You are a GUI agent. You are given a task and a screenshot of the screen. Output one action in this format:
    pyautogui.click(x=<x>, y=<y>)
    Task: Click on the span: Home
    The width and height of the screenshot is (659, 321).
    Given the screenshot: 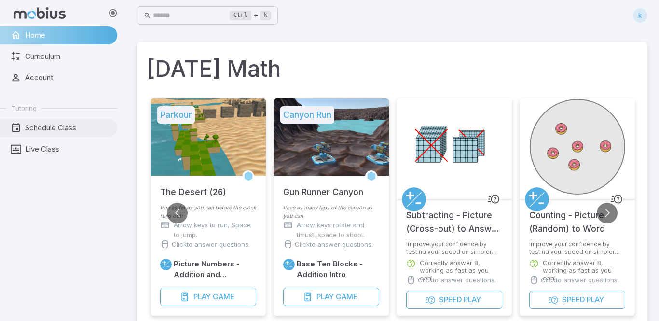 What is the action you would take?
    pyautogui.click(x=68, y=35)
    